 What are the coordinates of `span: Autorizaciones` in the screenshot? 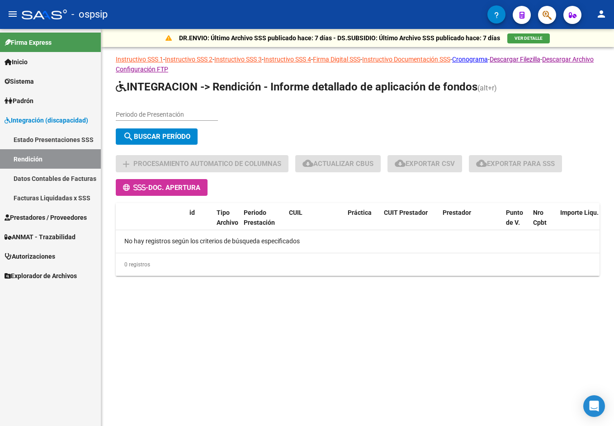 It's located at (30, 256).